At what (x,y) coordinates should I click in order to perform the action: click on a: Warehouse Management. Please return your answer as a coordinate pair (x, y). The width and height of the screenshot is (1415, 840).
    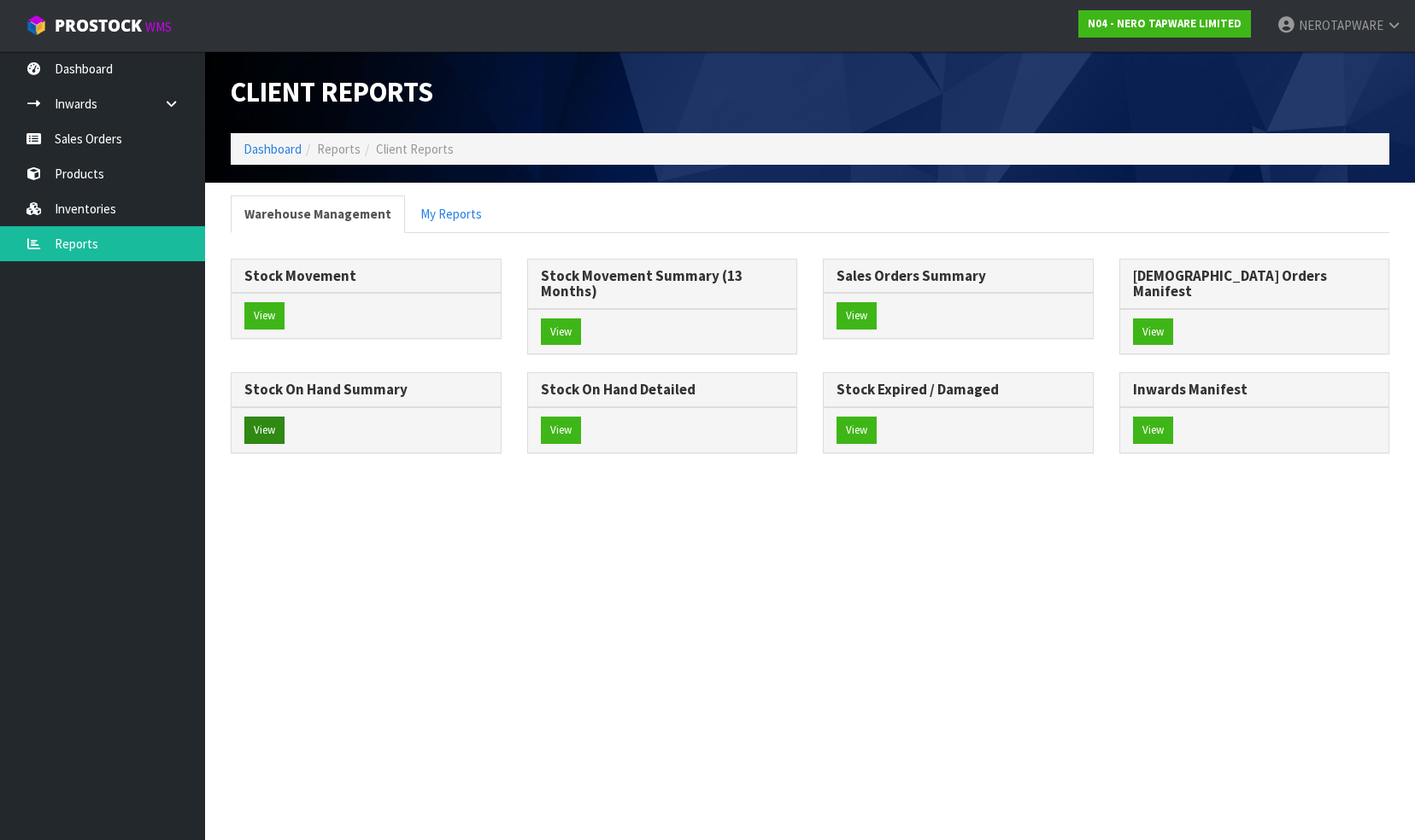
    Looking at the image, I should click on (318, 213).